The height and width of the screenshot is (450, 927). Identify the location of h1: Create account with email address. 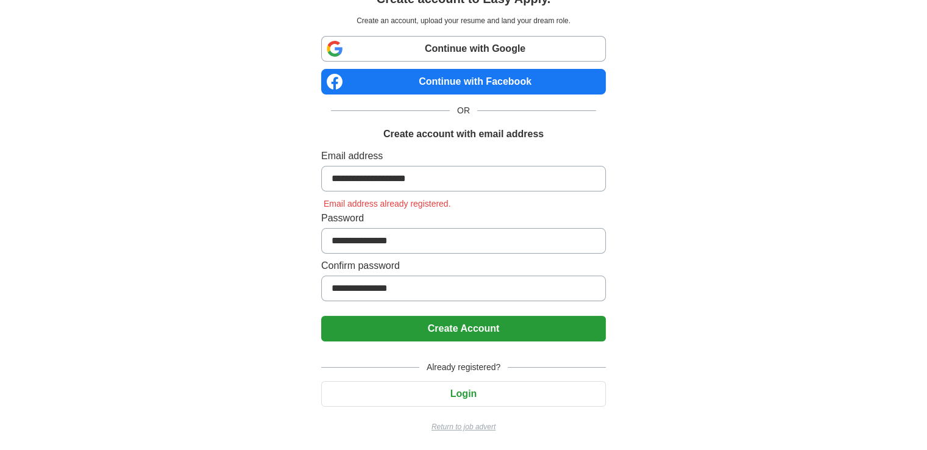
(463, 134).